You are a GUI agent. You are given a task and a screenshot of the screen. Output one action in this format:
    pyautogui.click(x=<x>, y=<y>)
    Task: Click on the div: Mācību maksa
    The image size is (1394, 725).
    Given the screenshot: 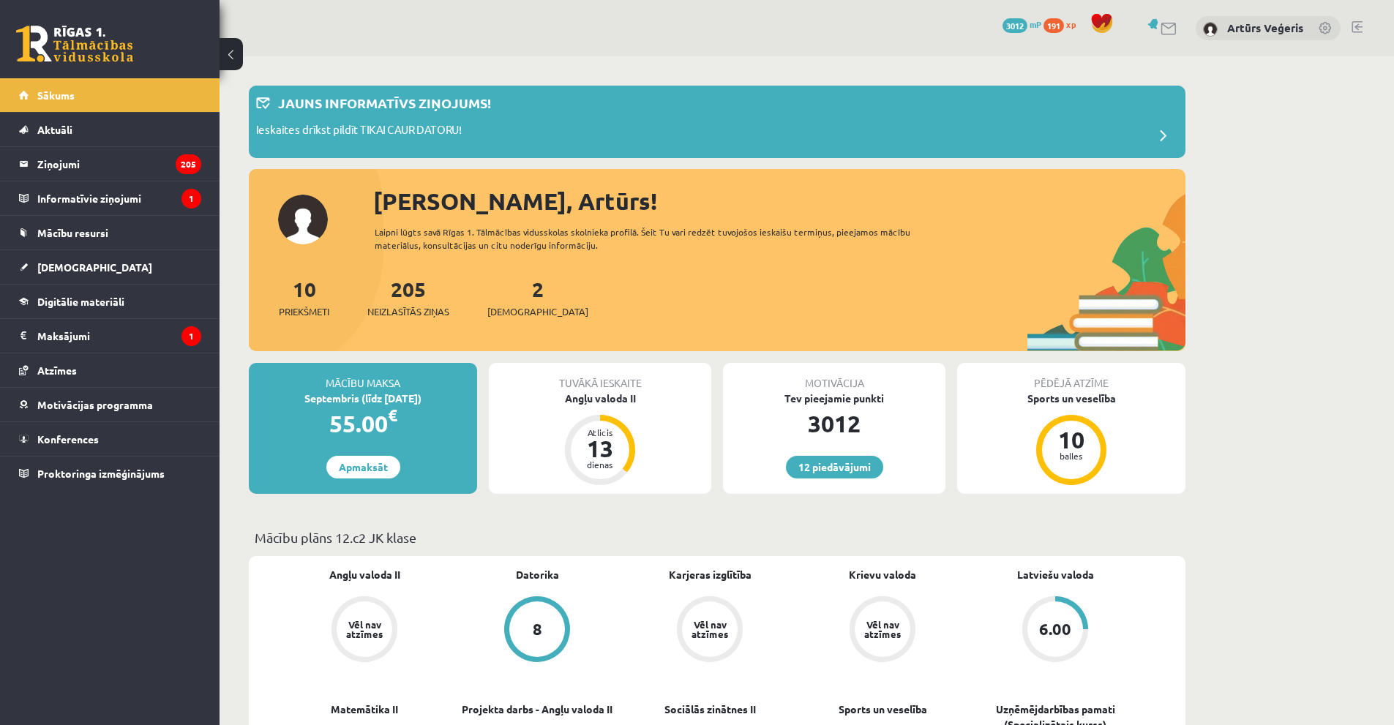 What is the action you would take?
    pyautogui.click(x=363, y=377)
    